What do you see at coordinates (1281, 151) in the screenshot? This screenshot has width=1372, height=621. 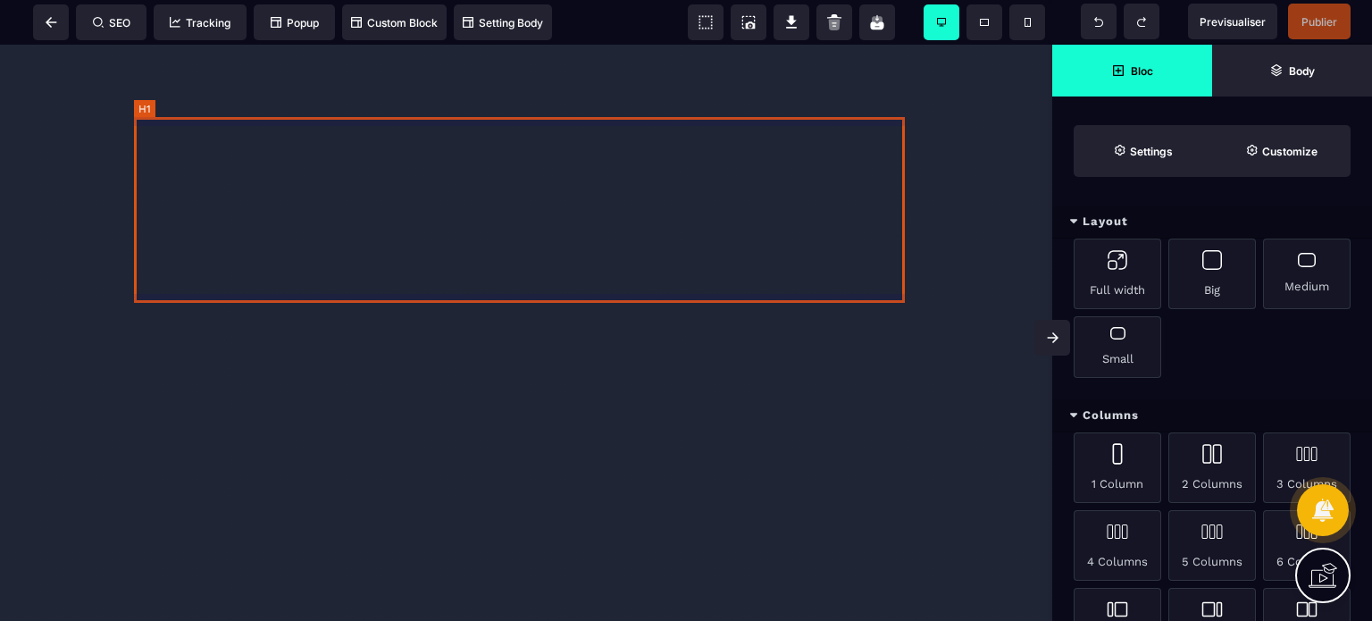 I see `span: Open Style Manager` at bounding box center [1281, 151].